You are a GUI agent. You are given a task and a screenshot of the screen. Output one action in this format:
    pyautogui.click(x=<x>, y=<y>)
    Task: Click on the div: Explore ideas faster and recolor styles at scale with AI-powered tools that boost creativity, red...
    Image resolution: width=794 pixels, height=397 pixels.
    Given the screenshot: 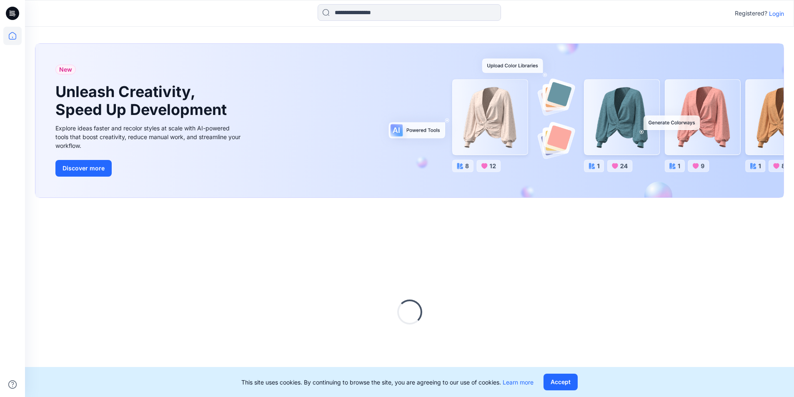 What is the action you would take?
    pyautogui.click(x=149, y=137)
    